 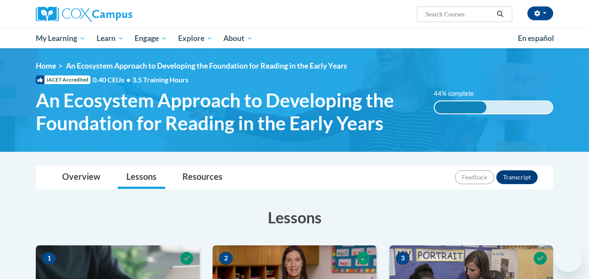 What do you see at coordinates (118, 14) in the screenshot?
I see `a: Cox Campus` at bounding box center [118, 14].